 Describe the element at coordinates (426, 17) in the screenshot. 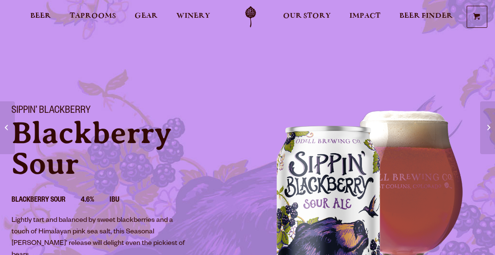

I see `a: Beer Finder` at that location.